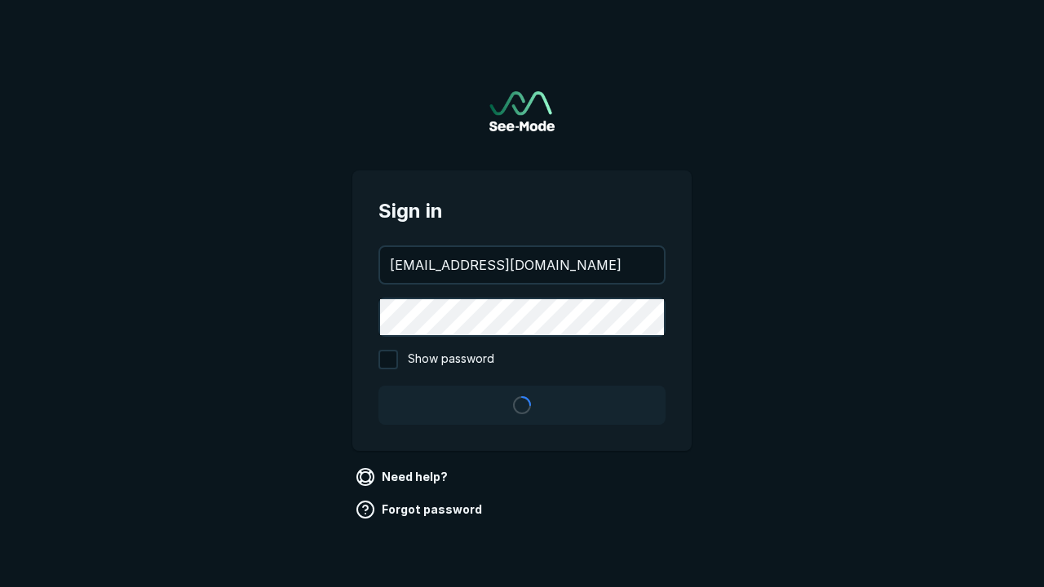  I want to click on input: your@email.com, so click(522, 265).